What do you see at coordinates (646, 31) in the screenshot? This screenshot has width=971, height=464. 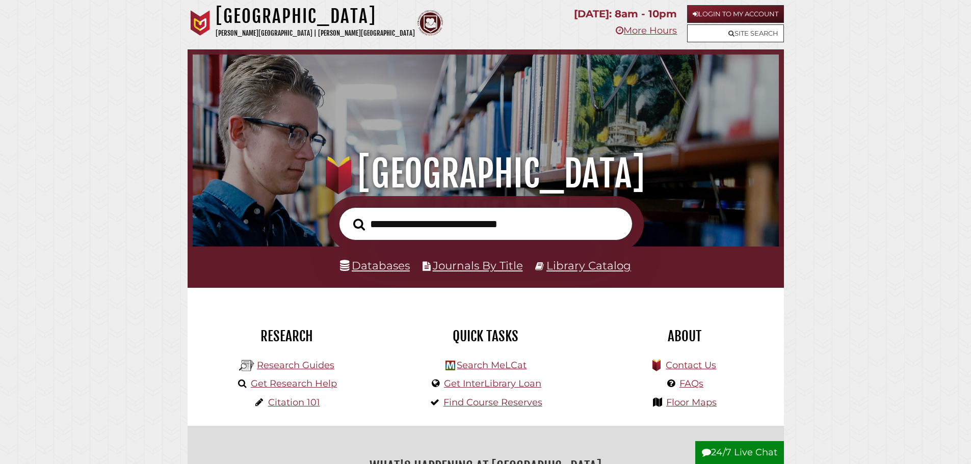 I see `a: More Hours` at bounding box center [646, 31].